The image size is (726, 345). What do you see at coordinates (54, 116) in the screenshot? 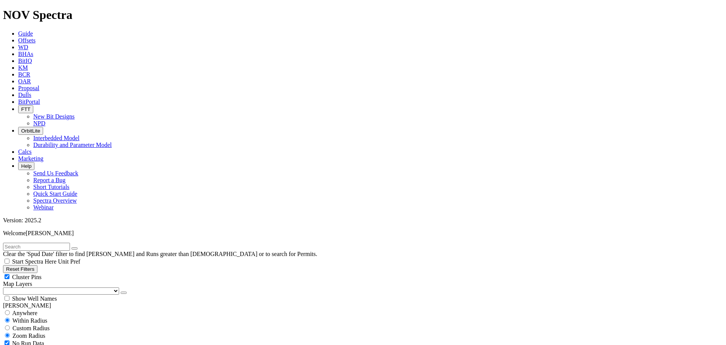
I see `a: New Bit Designs` at bounding box center [54, 116].